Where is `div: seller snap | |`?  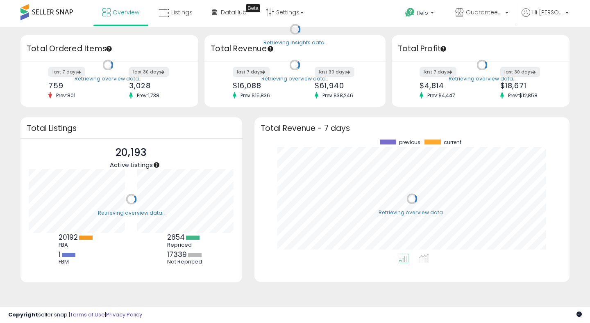
div: seller snap | | is located at coordinates (75, 314).